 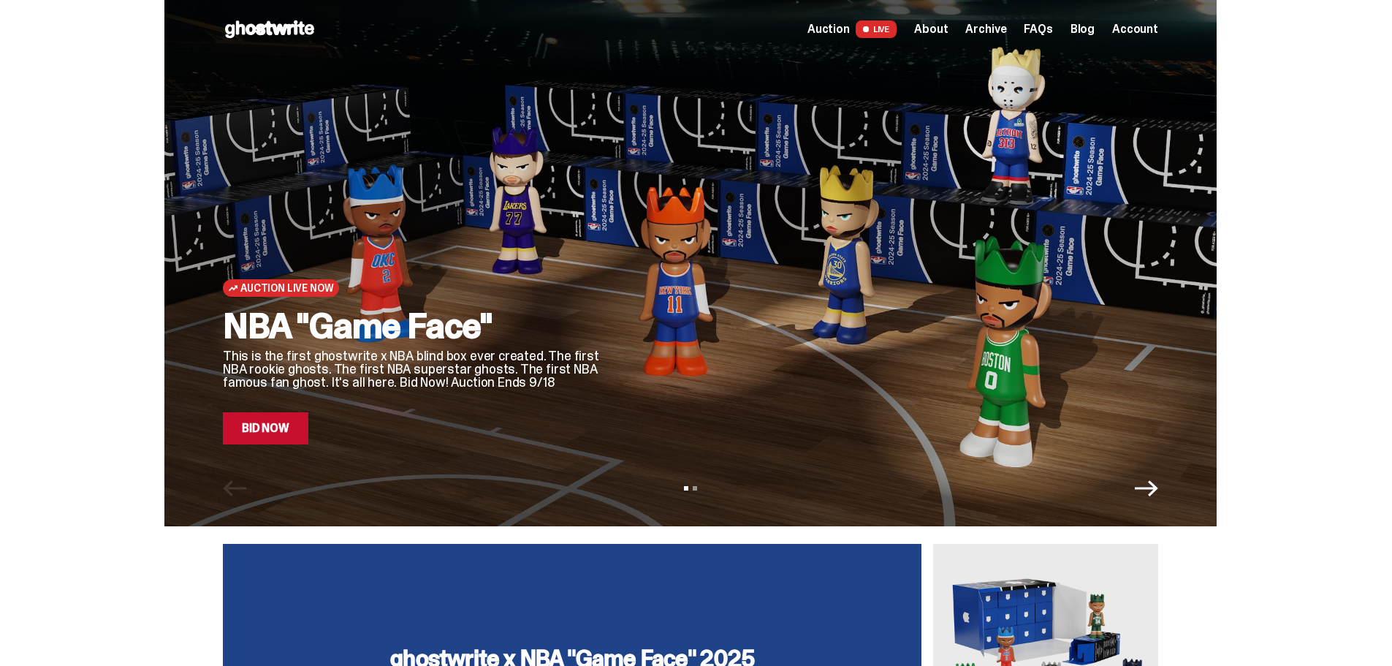 What do you see at coordinates (686, 488) in the screenshot?
I see `button: View slide 1` at bounding box center [686, 488].